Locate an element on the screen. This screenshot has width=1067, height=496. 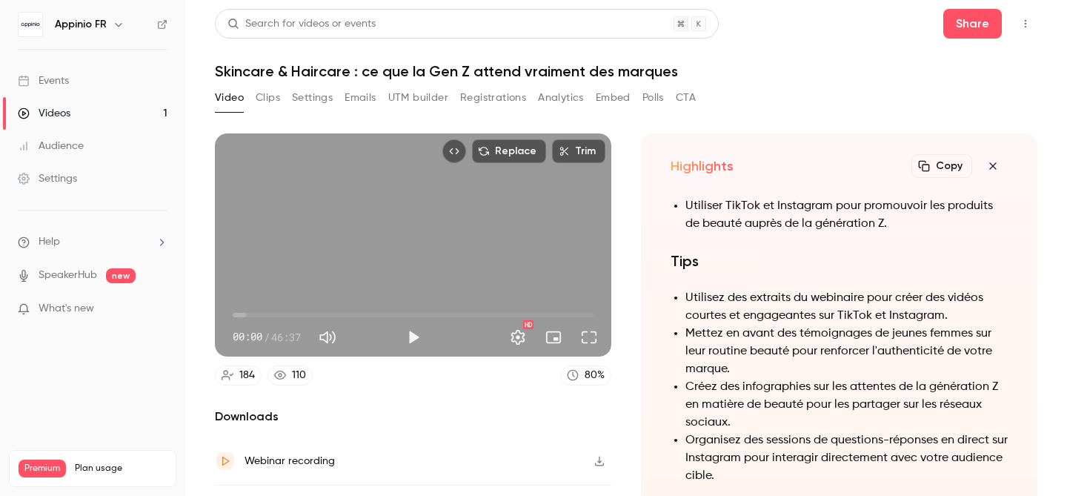
div: Full screen is located at coordinates (589, 337).